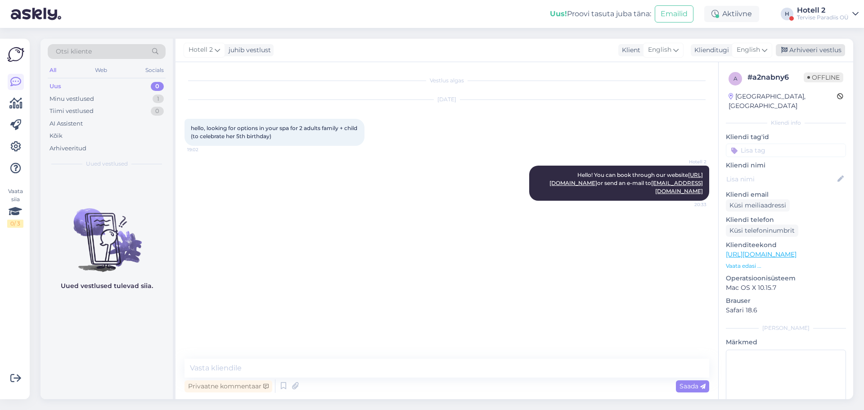 The height and width of the screenshot is (410, 864). I want to click on div: Tervise Paradiis OÜ, so click(822, 18).